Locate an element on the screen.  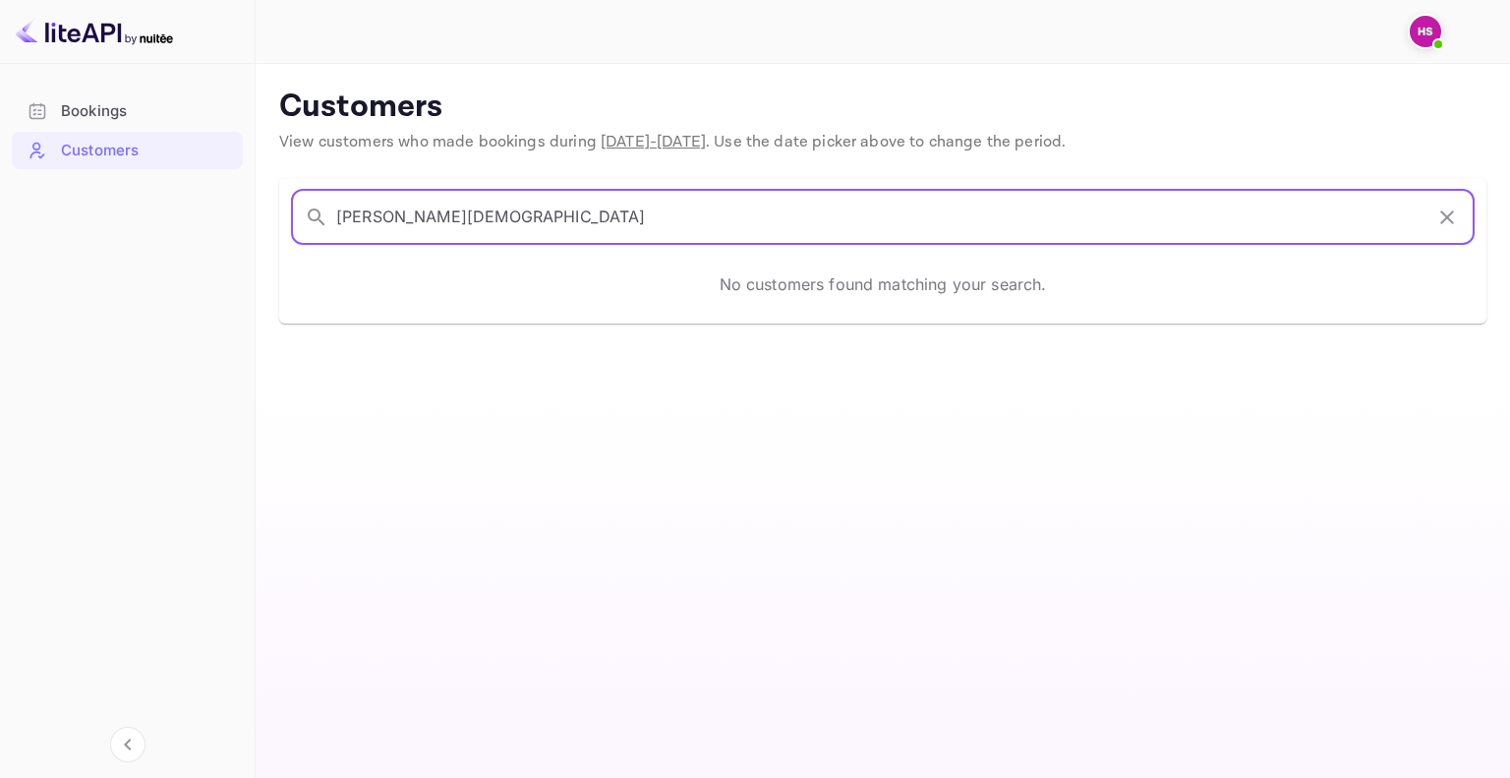
a: Customers is located at coordinates (127, 149).